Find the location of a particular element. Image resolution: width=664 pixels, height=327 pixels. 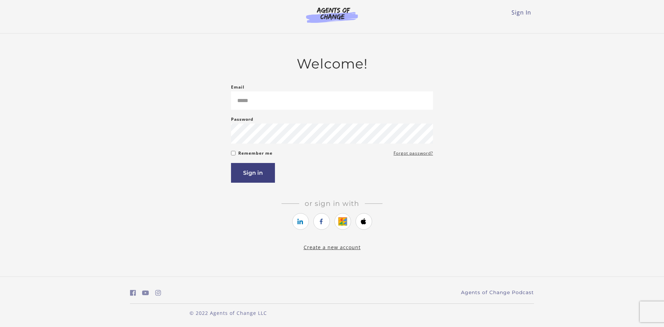

a: Sign In is located at coordinates (521, 12).